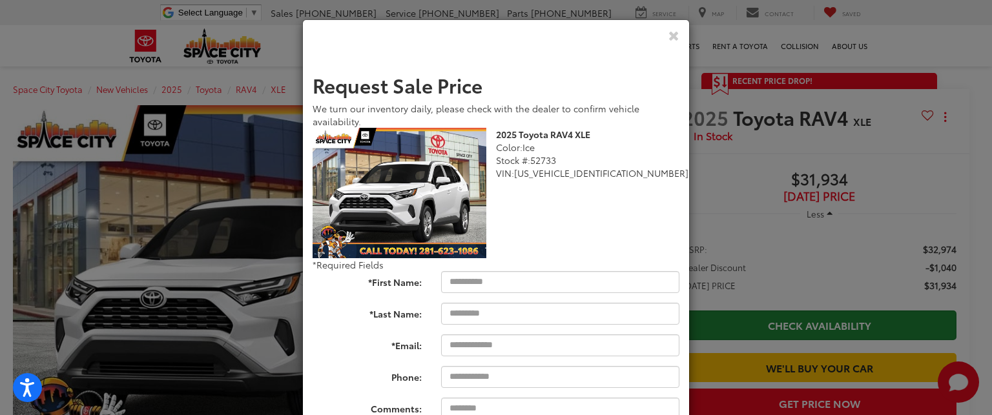 This screenshot has width=992, height=415. Describe the element at coordinates (543, 134) in the screenshot. I see `b: 2025 Toyota RAV4 XLE` at that location.